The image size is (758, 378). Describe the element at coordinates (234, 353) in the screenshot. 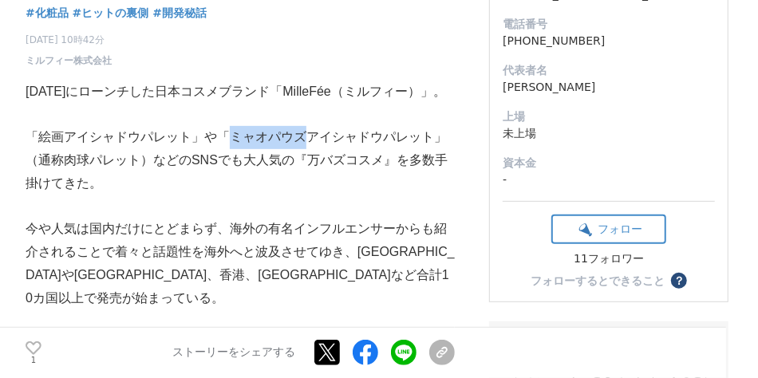

I see `p: ストーリーをシェアする` at that location.